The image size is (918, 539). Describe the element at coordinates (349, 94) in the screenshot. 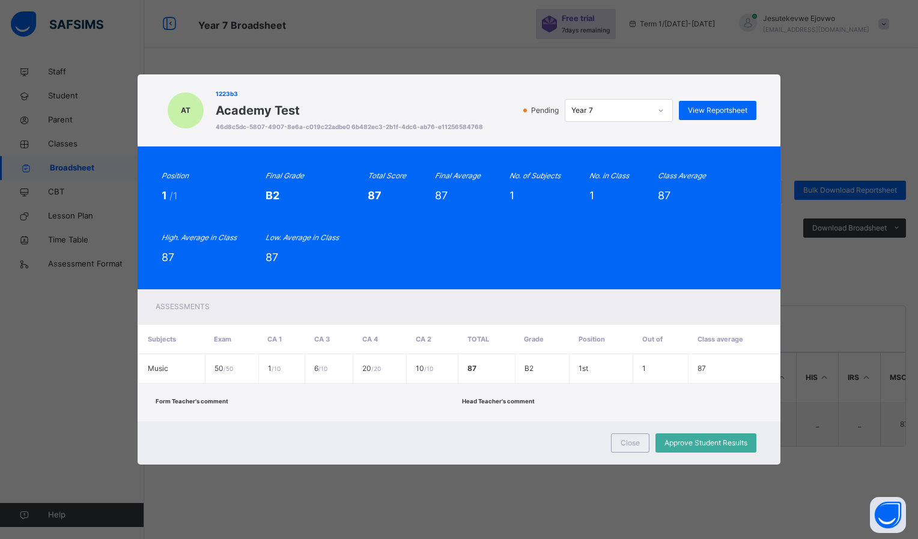

I see `span: 1223b3` at that location.